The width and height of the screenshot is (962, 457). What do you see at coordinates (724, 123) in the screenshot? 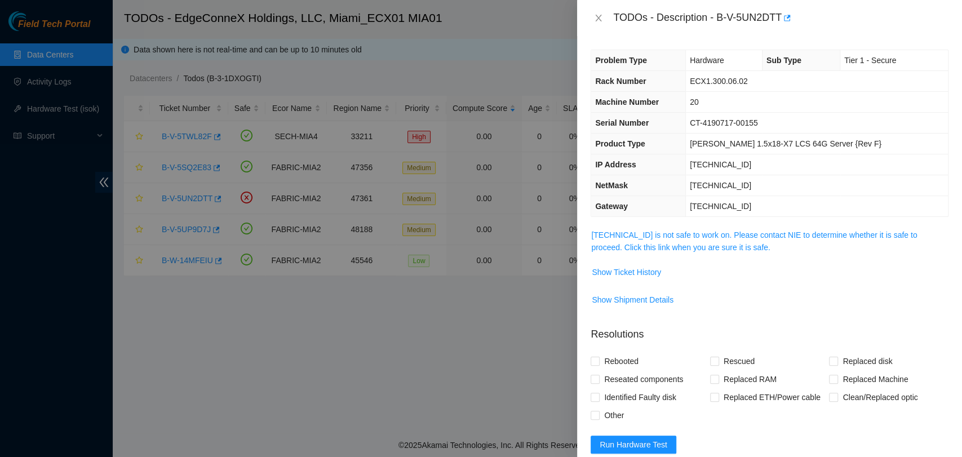
I see `span: CT-4190717-00155` at bounding box center [724, 123].